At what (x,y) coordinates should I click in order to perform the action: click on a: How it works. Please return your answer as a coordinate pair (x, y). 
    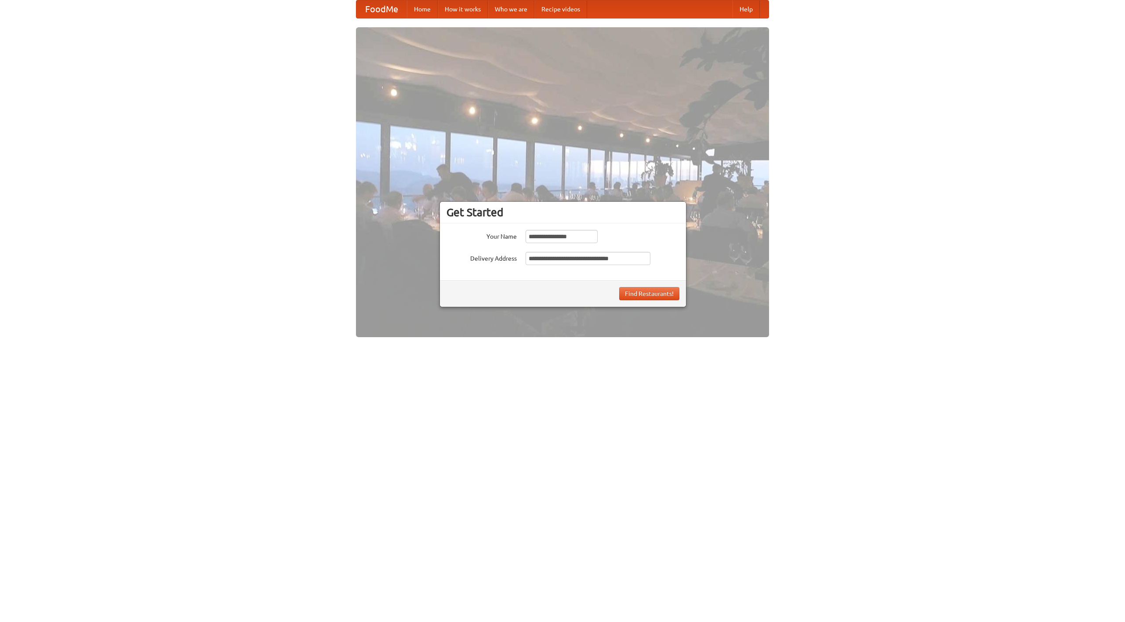
    Looking at the image, I should click on (463, 9).